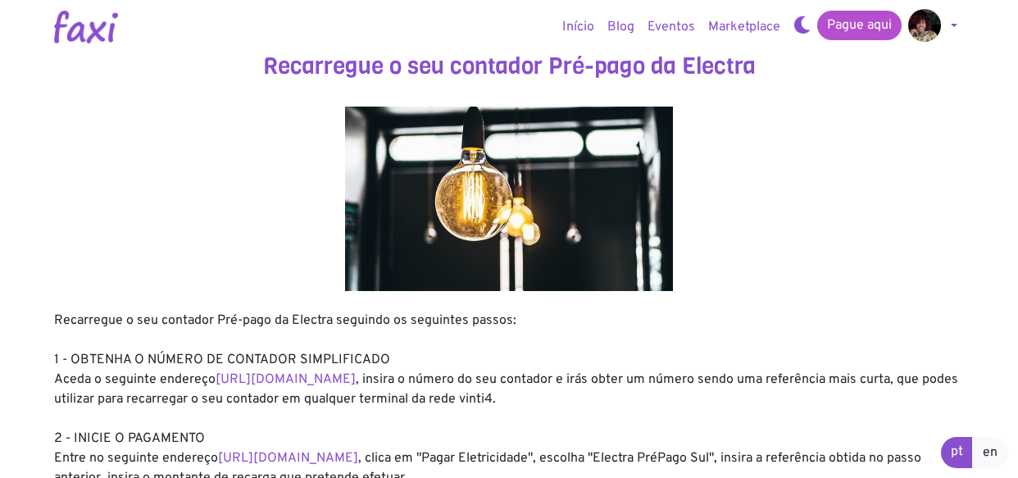 Image resolution: width=1018 pixels, height=478 pixels. Describe the element at coordinates (859, 25) in the screenshot. I see `a: Pague aqui` at that location.